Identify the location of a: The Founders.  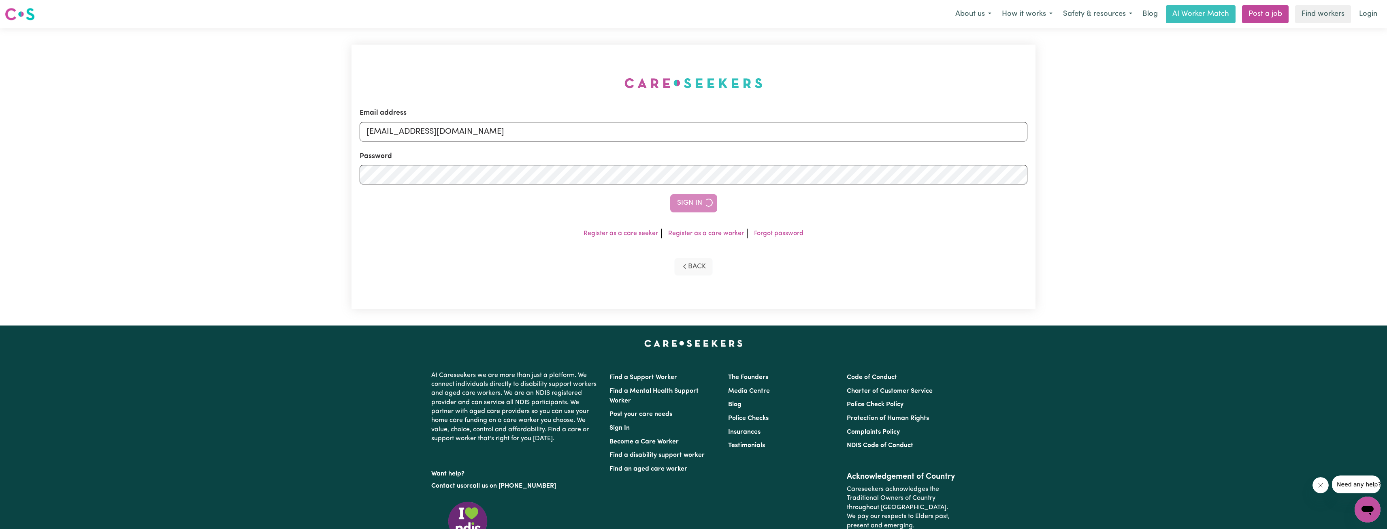
(748, 377).